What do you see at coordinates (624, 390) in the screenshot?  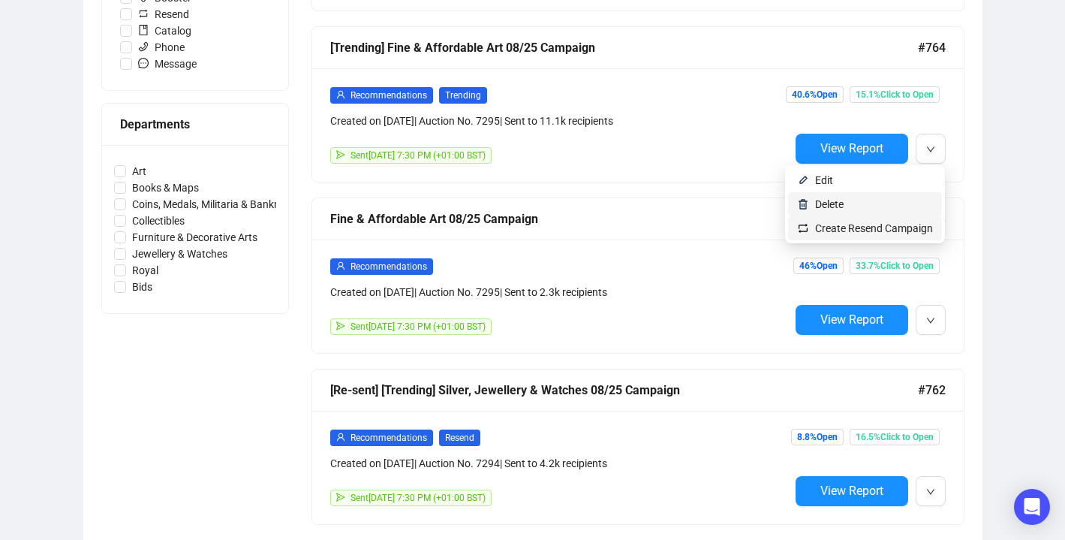 I see `div: [Re-sent] [Trending] Silver, Jewellery & Watches 08/25 Campaign` at bounding box center [624, 390].